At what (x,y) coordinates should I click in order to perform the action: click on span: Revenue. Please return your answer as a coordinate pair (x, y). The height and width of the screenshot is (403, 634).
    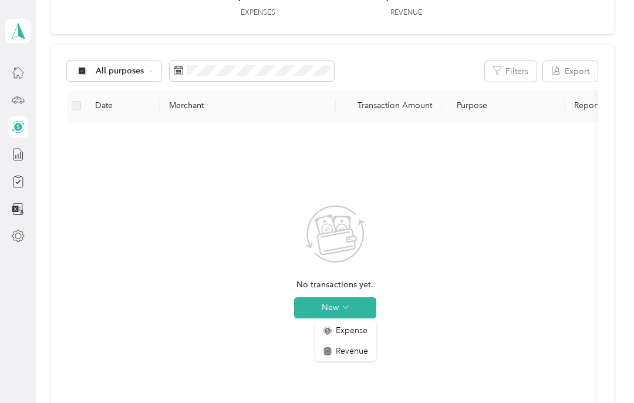
    Looking at the image, I should click on (352, 351).